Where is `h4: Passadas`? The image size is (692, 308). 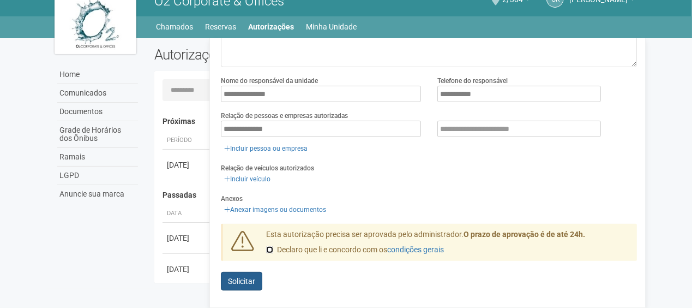
h4: Passadas is located at coordinates (396, 195).